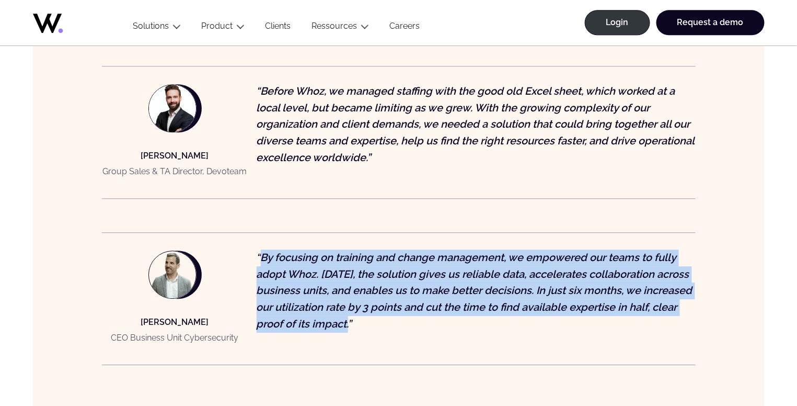  Describe the element at coordinates (175, 171) in the screenshot. I see `p: Group Sales & TA Director, Devoteam` at that location.